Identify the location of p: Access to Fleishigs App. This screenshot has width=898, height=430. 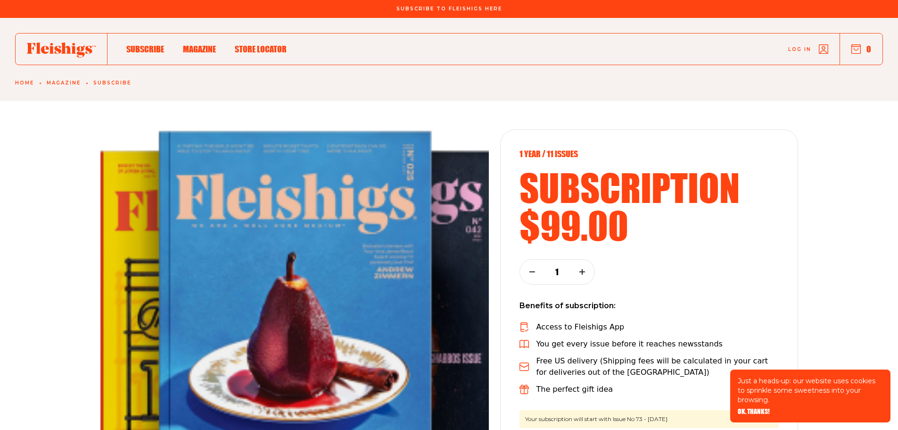
(580, 327).